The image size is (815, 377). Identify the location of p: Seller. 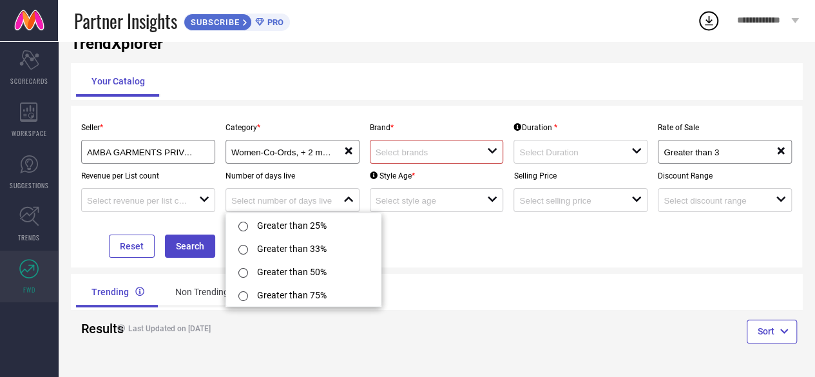
(148, 128).